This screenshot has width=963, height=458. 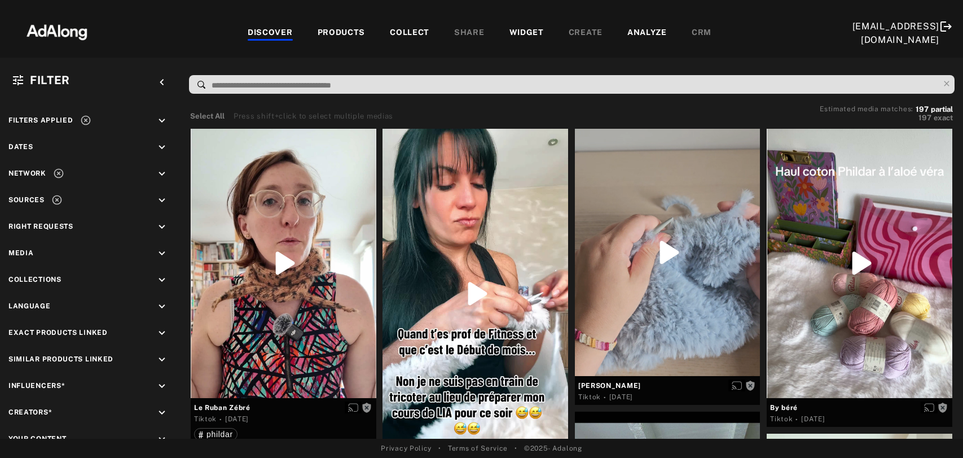 What do you see at coordinates (29, 306) in the screenshot?
I see `span: Language` at bounding box center [29, 306].